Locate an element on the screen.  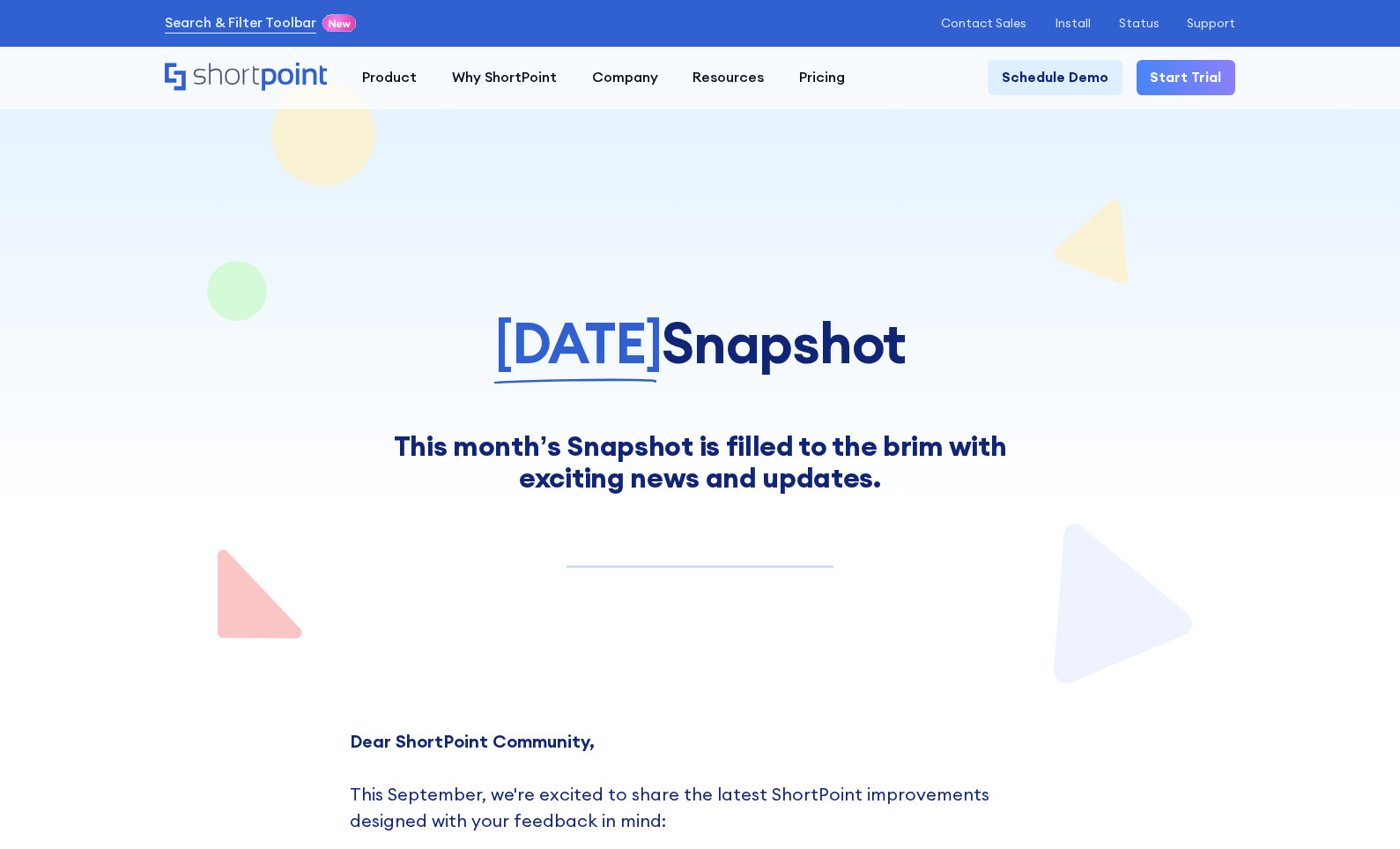
a: Why ShortPoint is located at coordinates (504, 78).